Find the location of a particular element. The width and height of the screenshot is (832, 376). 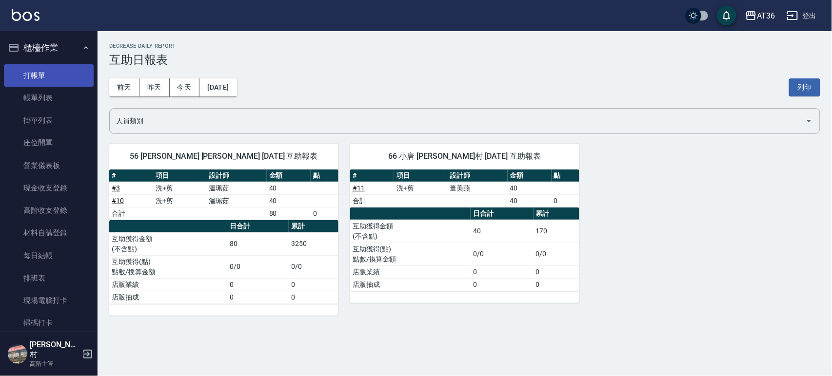

button: save is located at coordinates (726, 16).